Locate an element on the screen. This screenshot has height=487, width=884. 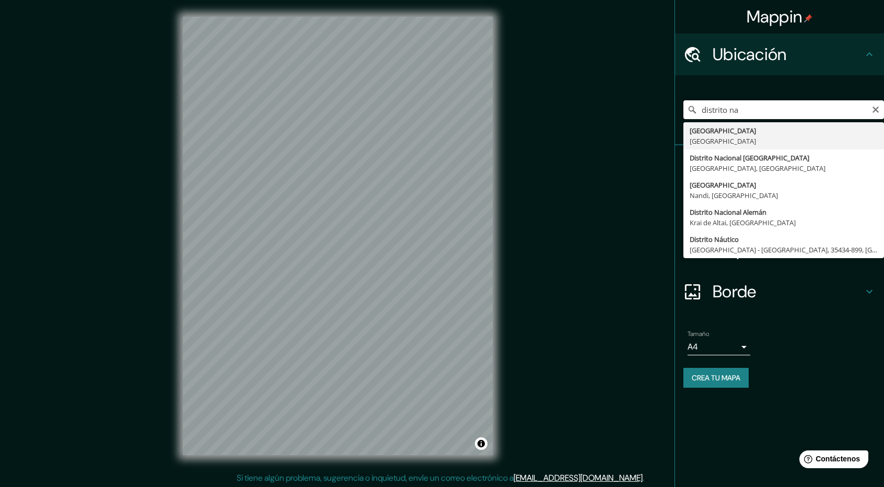
font: Distrito Náutico is located at coordinates (714, 239).